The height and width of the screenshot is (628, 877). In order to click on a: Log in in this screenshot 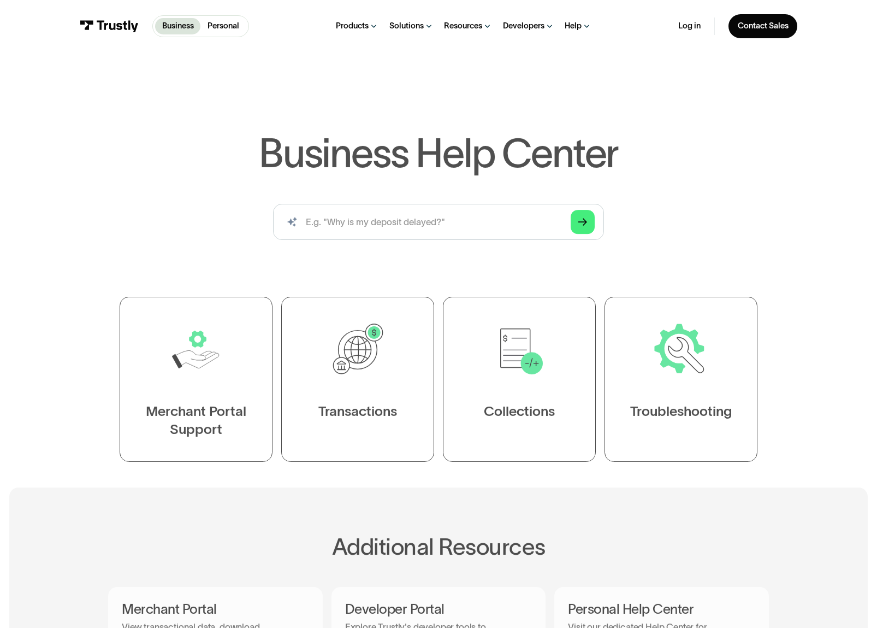, I will do `click(689, 26)`.